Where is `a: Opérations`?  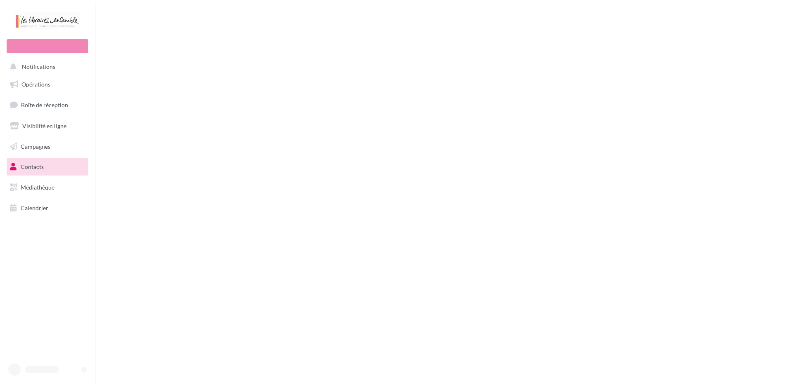
a: Opérations is located at coordinates (47, 85).